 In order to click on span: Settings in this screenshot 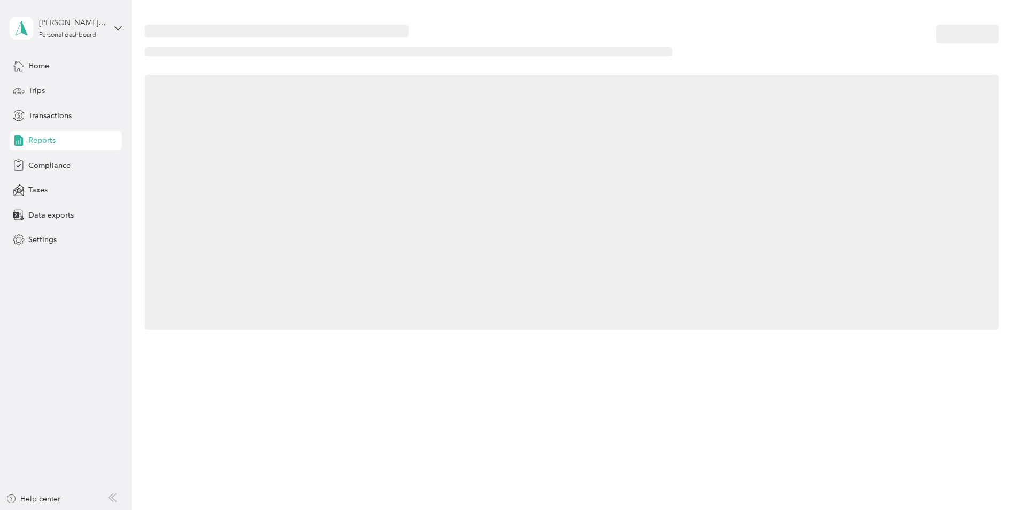, I will do `click(42, 240)`.